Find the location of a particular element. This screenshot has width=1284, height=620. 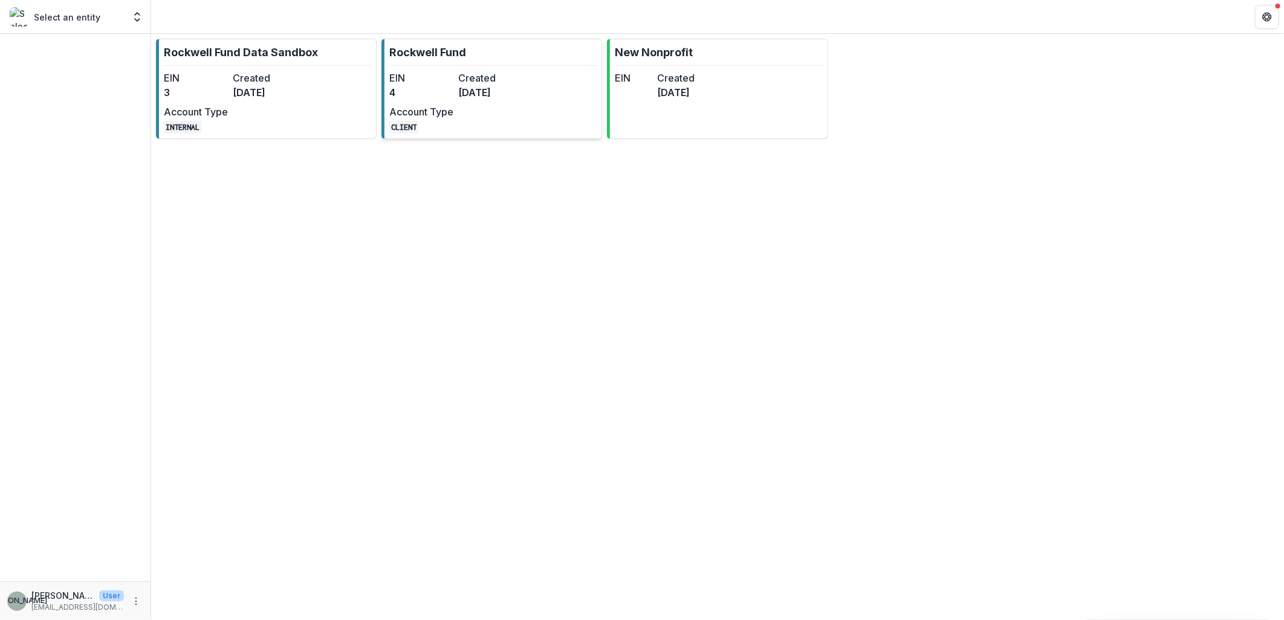

p: Rockwell Fund Data Sandbox is located at coordinates (241, 52).